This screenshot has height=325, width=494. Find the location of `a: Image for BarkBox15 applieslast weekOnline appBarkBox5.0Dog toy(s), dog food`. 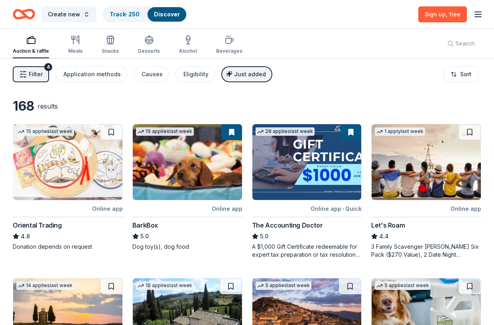

a: Image for BarkBox15 applieslast weekOnline appBarkBox5.0Dog toy(s), dog food is located at coordinates (188, 187).